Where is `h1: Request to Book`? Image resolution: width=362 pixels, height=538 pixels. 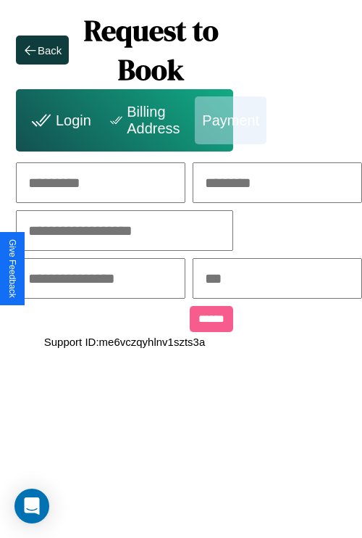 h1: Request to Book is located at coordinates (151, 50).